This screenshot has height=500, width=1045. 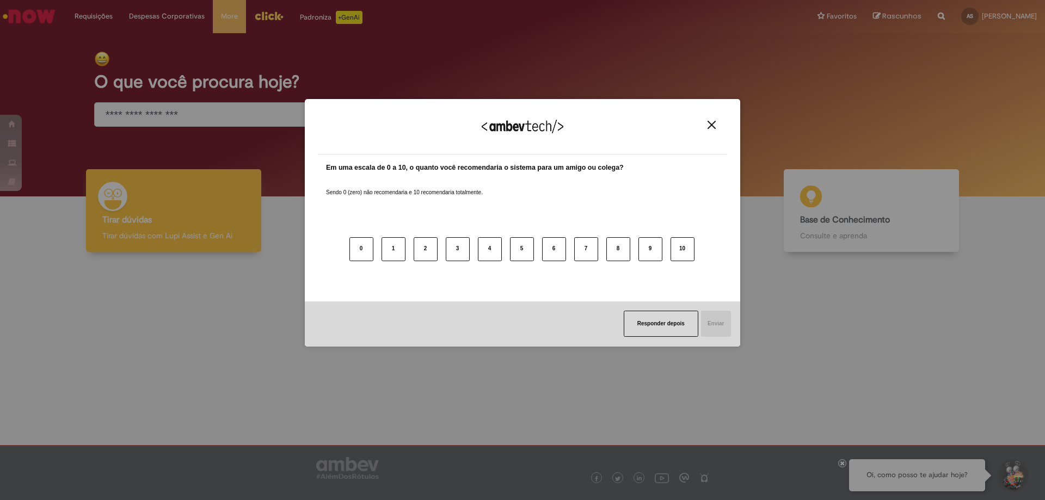 I want to click on button: 7, so click(x=586, y=249).